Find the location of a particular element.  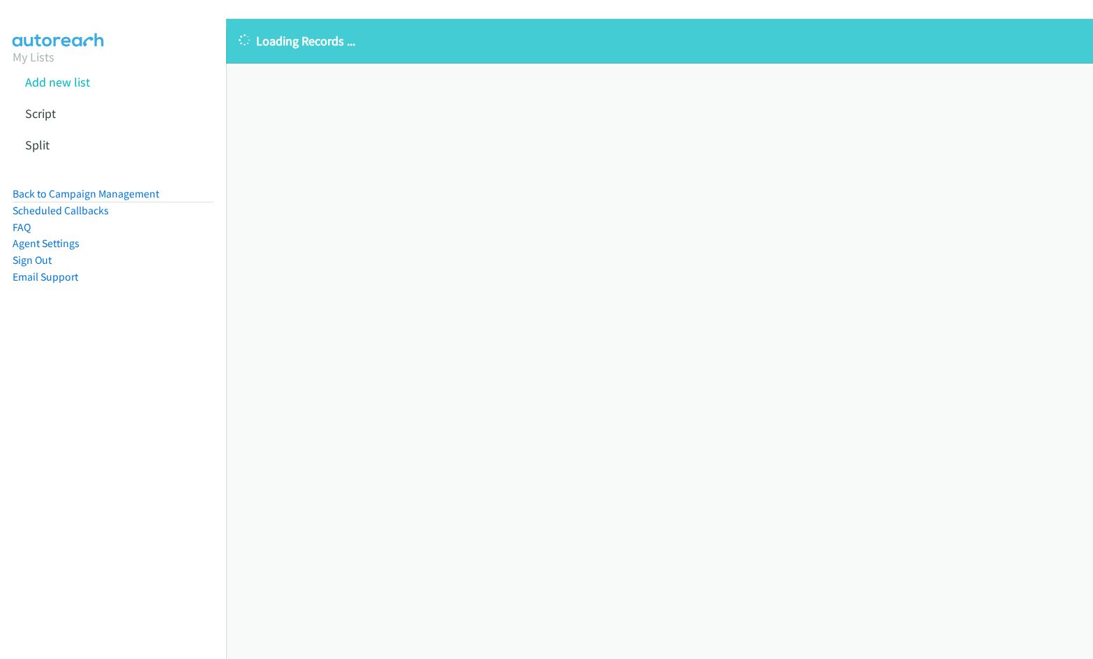

a: Agent Settings is located at coordinates (46, 243).